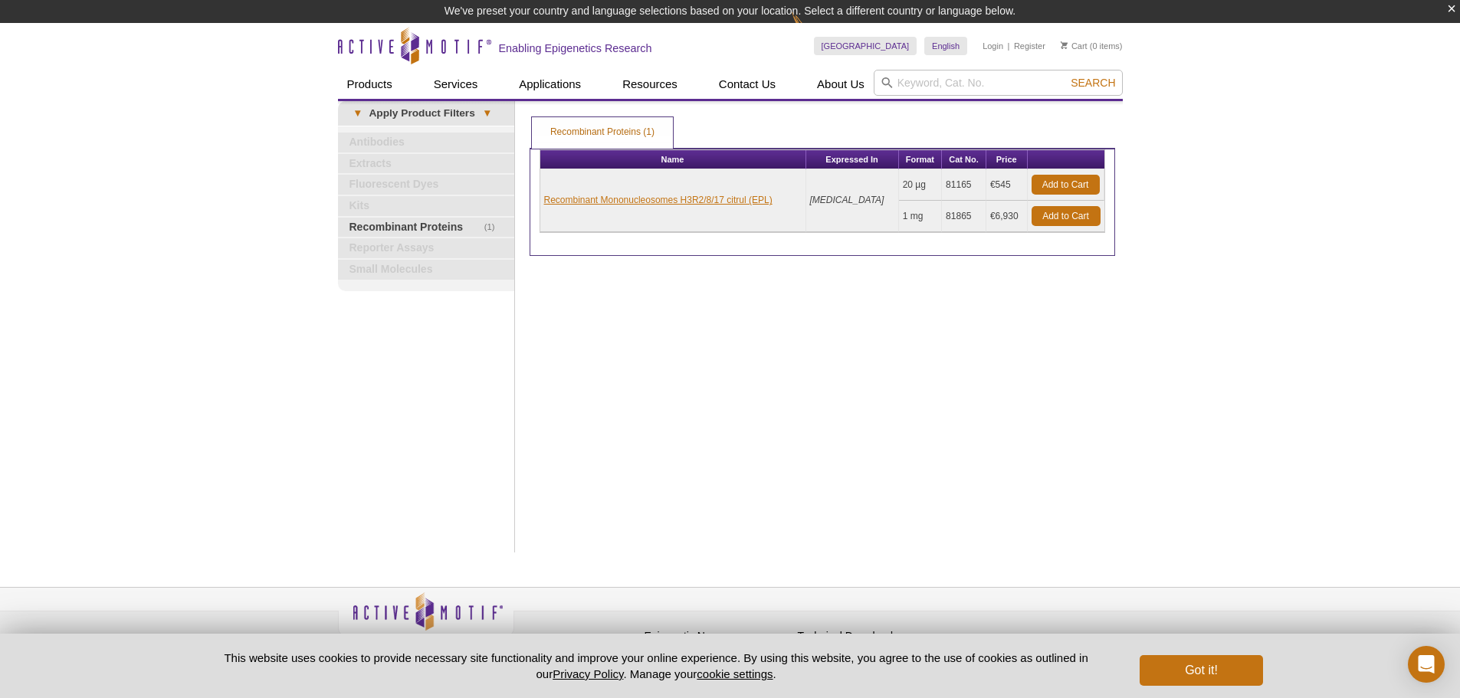 Image resolution: width=1460 pixels, height=698 pixels. I want to click on h2: Enabling Epigenetics Research, so click(576, 48).